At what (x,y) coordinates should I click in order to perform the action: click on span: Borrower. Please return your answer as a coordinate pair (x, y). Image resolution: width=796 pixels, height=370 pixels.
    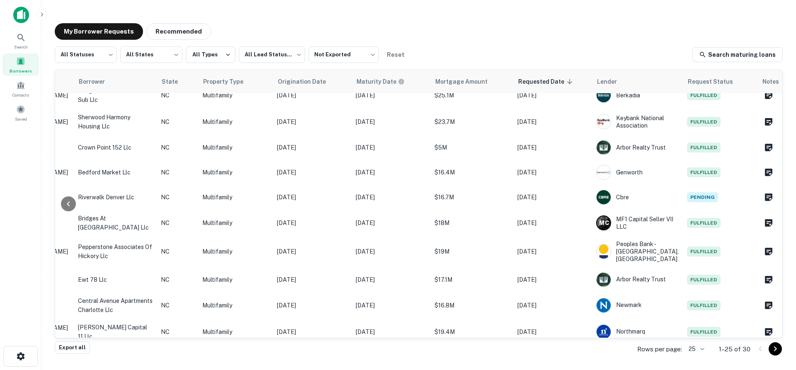
    Looking at the image, I should click on (97, 82).